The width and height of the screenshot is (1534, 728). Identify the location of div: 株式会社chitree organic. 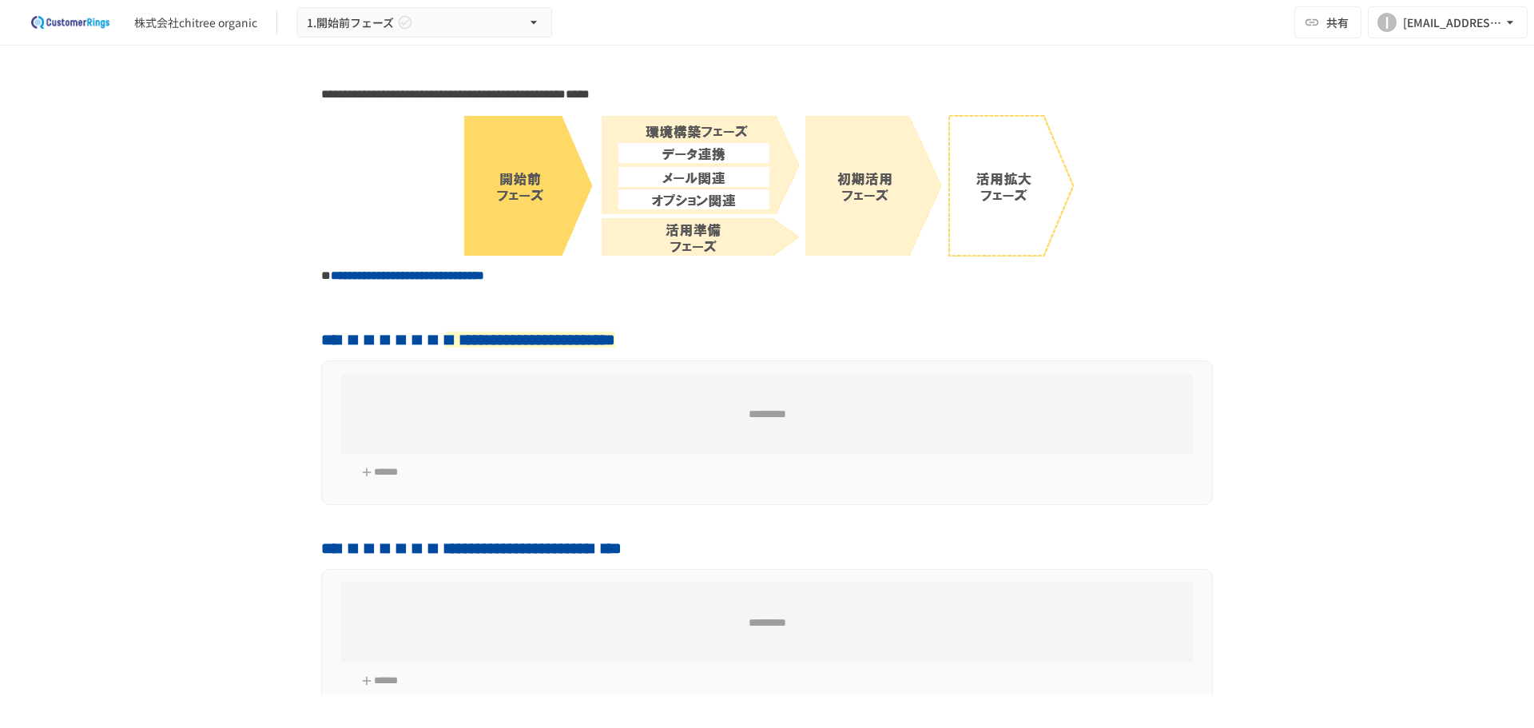
(196, 22).